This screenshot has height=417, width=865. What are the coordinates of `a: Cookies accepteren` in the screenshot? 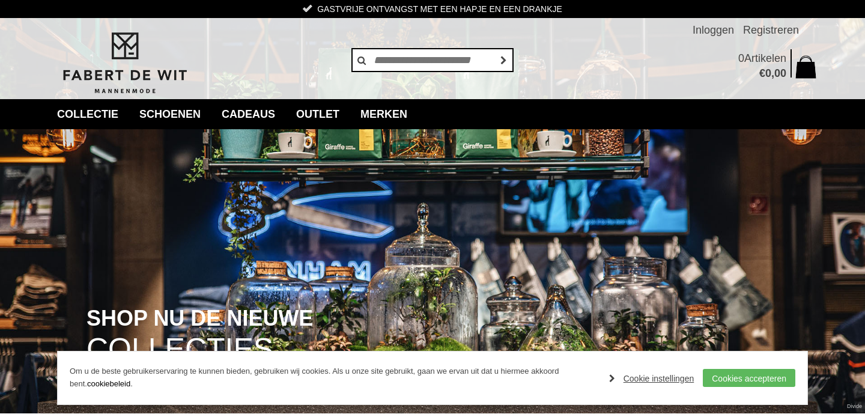 It's located at (749, 378).